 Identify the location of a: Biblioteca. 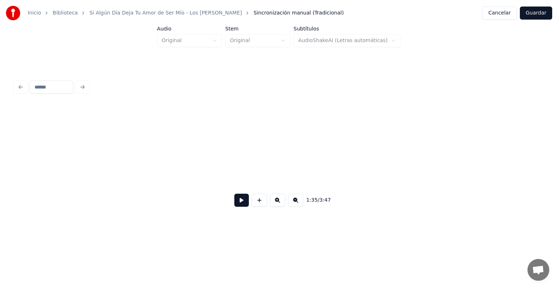
(65, 13).